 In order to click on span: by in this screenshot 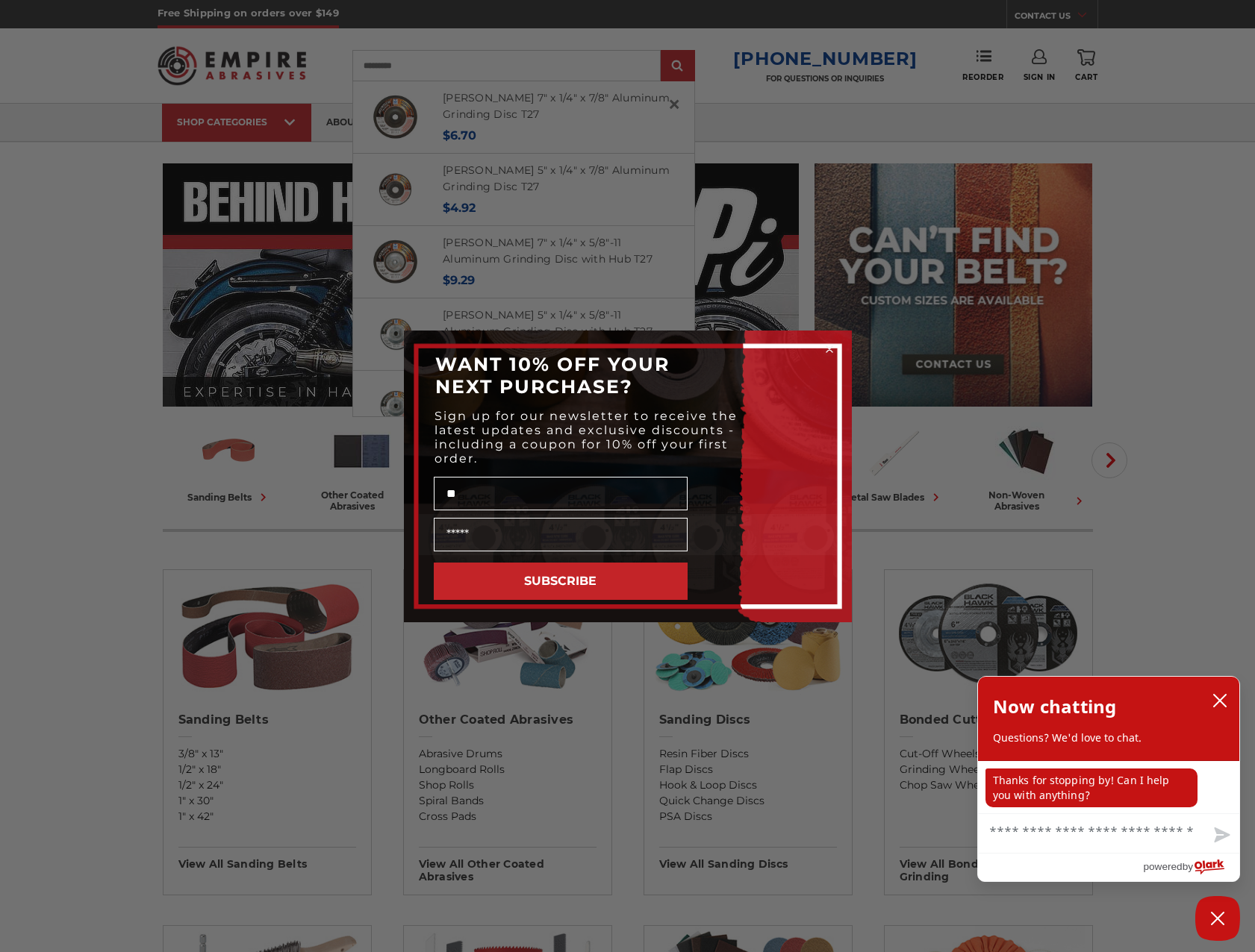, I will do `click(1187, 866)`.